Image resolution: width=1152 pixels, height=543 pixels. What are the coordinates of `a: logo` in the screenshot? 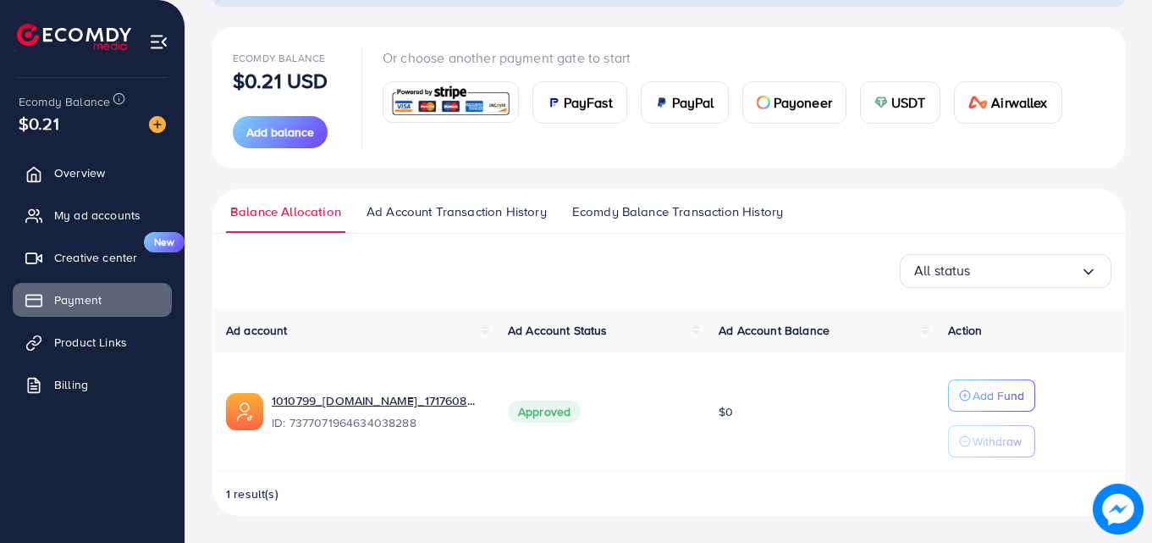 It's located at (74, 36).